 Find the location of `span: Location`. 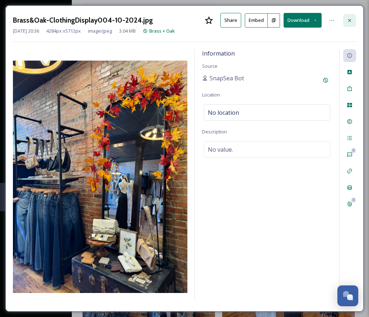

span: Location is located at coordinates (211, 95).